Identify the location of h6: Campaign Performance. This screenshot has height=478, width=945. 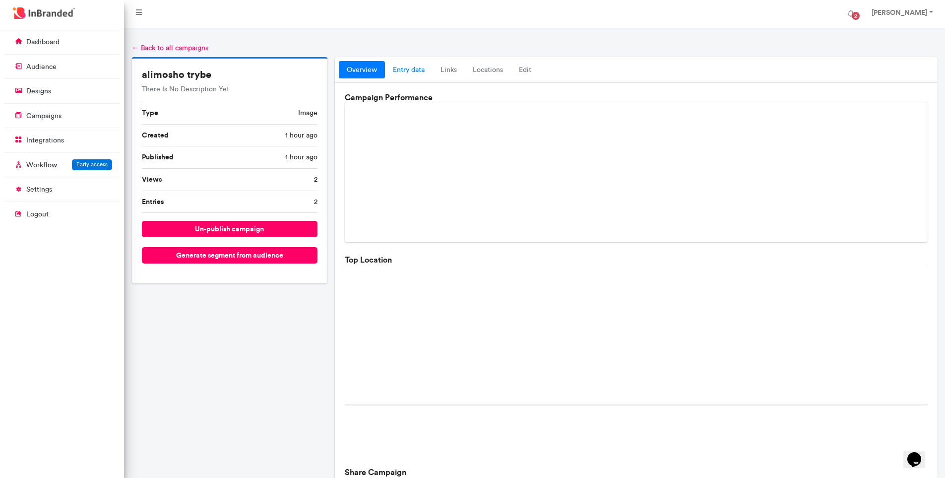
(636, 97).